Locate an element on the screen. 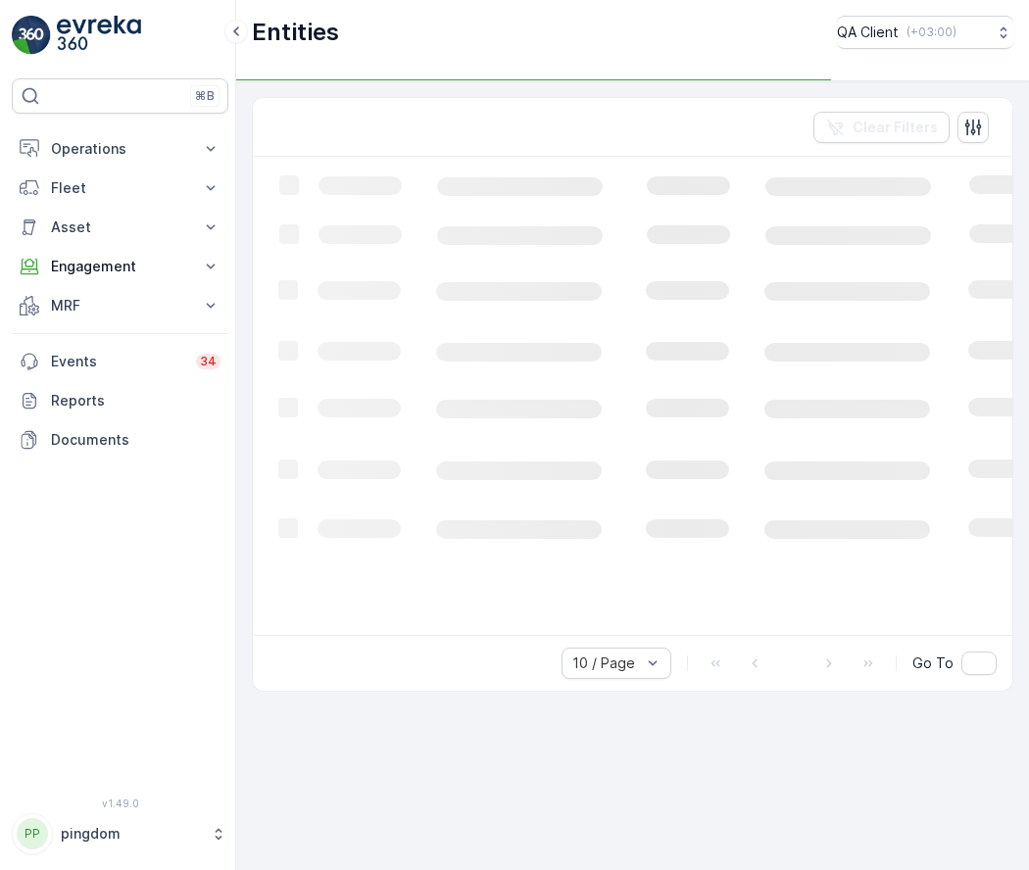 The width and height of the screenshot is (1029, 870). button: Engagement is located at coordinates (120, 266).